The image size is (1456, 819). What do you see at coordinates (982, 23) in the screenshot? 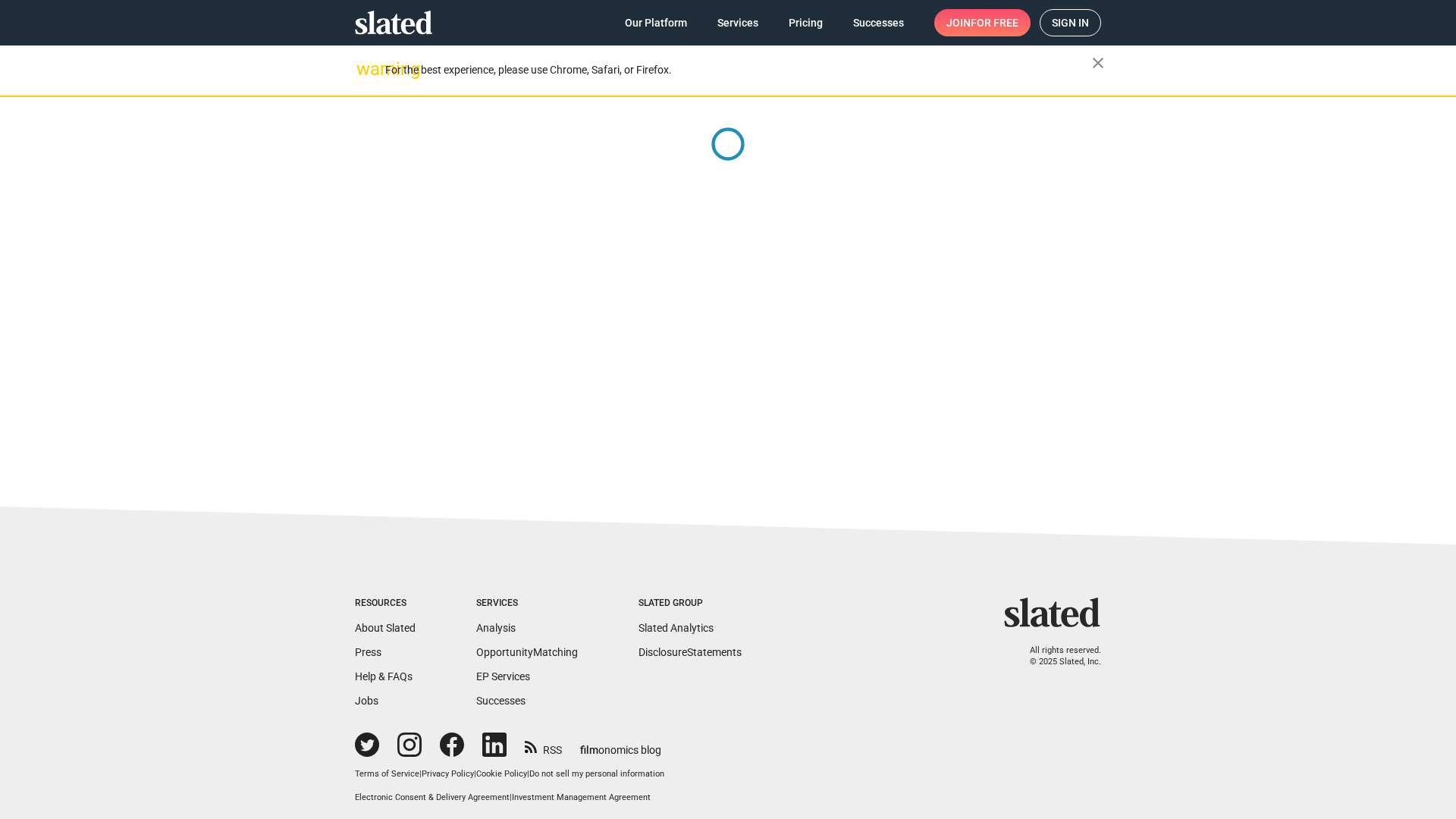
I see `a: Joinfor free` at bounding box center [982, 23].